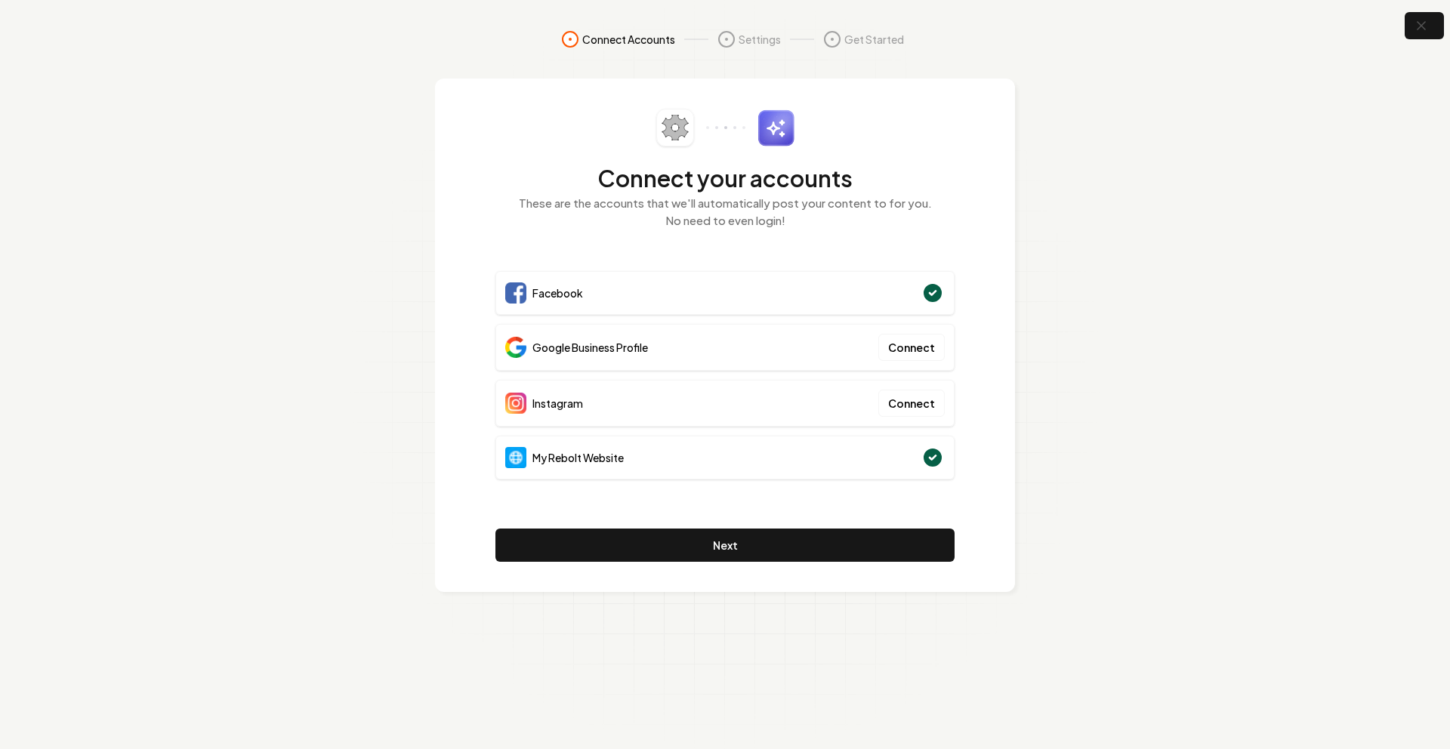  Describe the element at coordinates (725, 178) in the screenshot. I see `h2: Connect your accounts` at that location.